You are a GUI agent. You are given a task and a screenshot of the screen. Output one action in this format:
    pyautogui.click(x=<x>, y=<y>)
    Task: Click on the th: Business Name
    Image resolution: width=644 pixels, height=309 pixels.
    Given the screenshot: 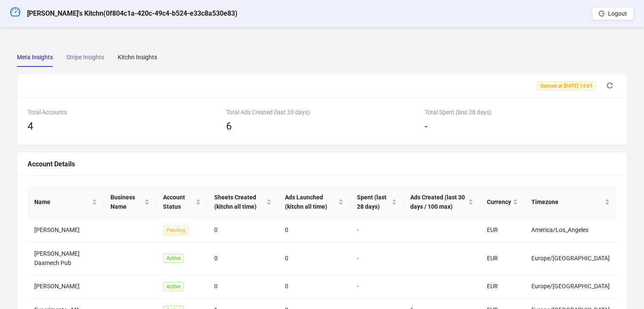 What is the action you would take?
    pyautogui.click(x=130, y=202)
    